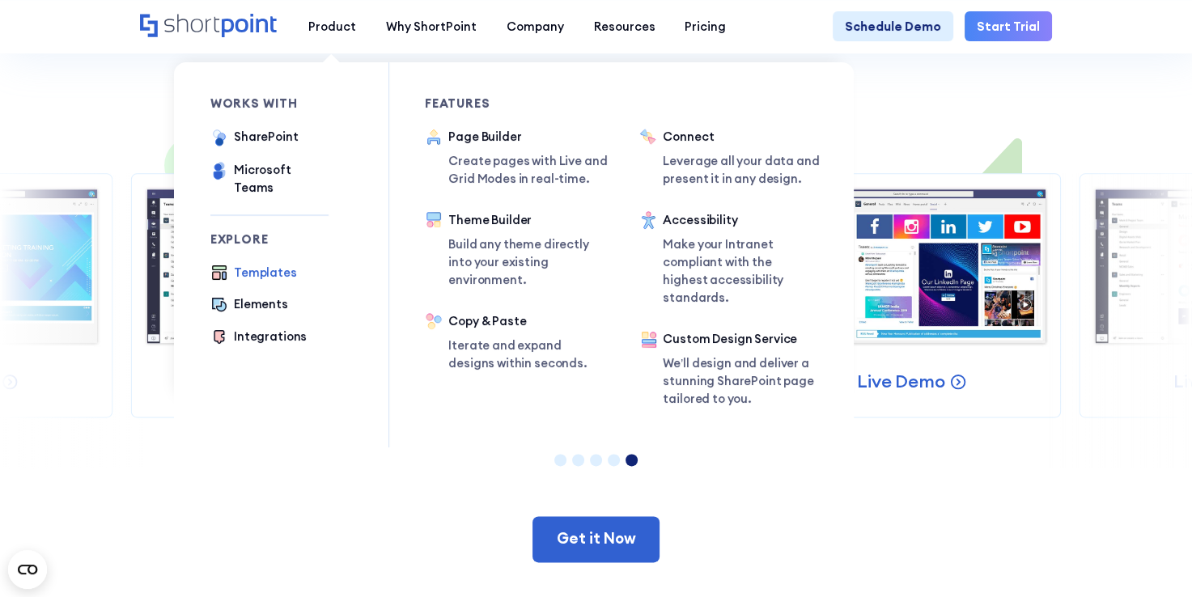 Image resolution: width=1192 pixels, height=597 pixels. I want to click on div: Pricing, so click(705, 27).